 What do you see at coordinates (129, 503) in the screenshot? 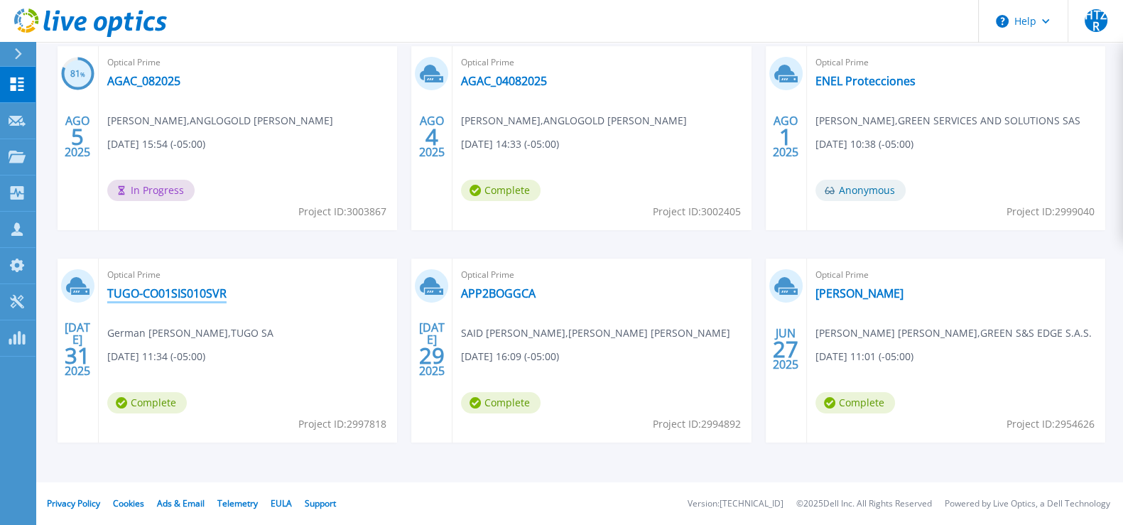
I see `a: Cookies` at bounding box center [129, 503].